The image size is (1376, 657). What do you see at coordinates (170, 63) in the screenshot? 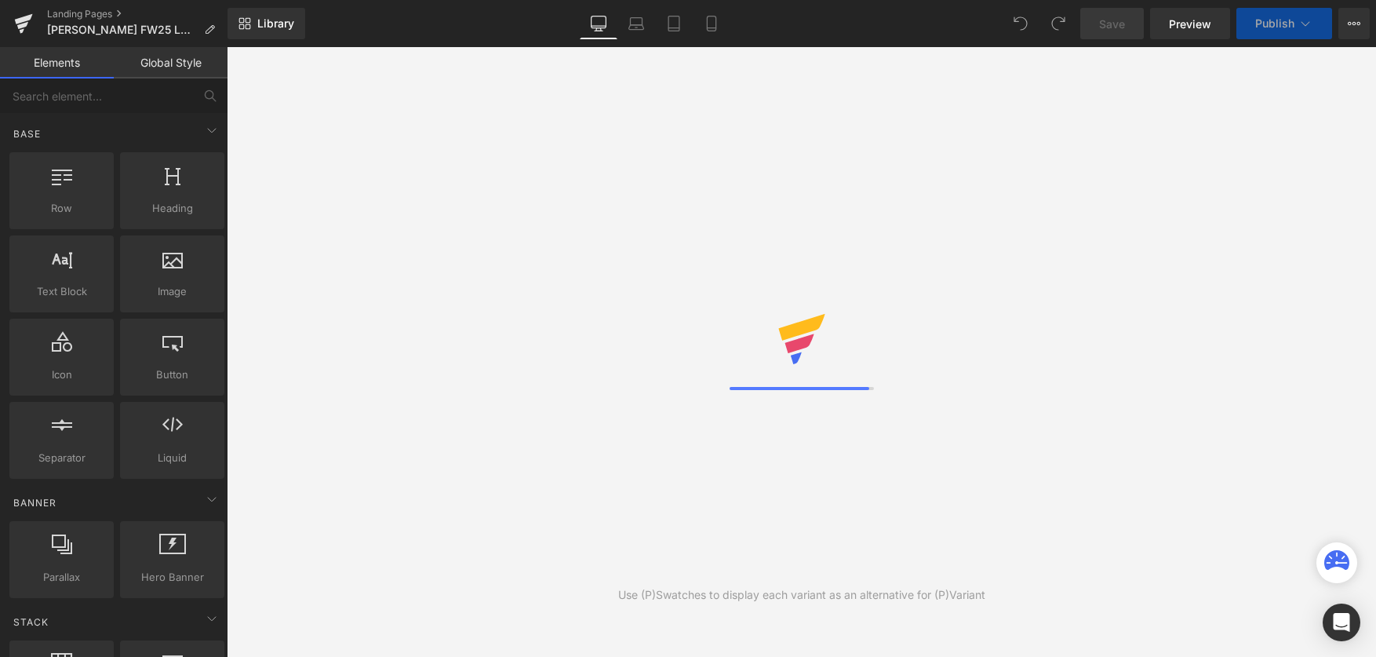
I see `a: Global Style` at bounding box center [170, 63].